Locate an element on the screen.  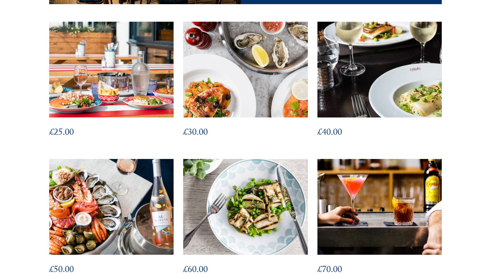
bdi: 50.00 is located at coordinates (61, 271).